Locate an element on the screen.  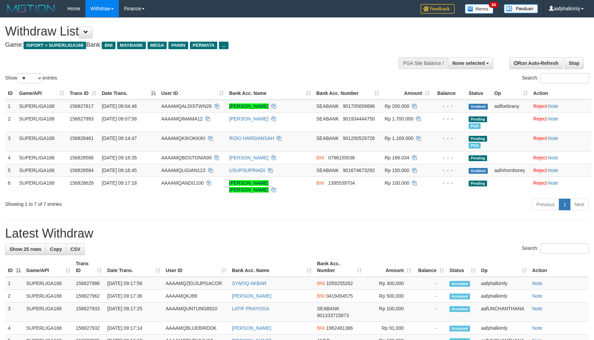
div: Showing 1 to 7 of 7 entries is located at coordinates (124, 203).